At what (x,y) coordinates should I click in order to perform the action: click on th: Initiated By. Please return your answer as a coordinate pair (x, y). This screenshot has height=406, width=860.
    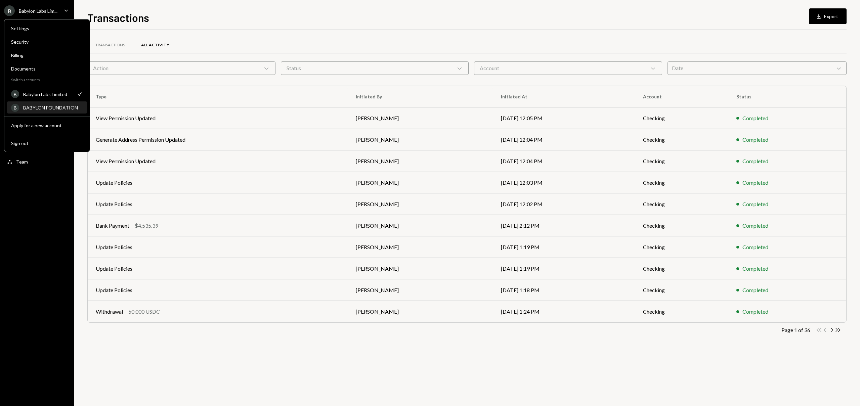
    Looking at the image, I should click on (420, 97).